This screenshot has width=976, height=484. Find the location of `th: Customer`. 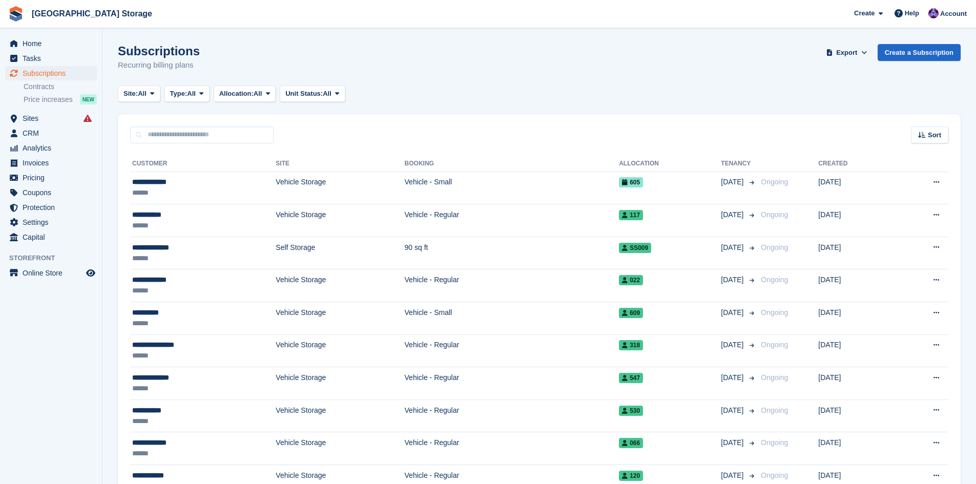

th: Customer is located at coordinates (203, 164).